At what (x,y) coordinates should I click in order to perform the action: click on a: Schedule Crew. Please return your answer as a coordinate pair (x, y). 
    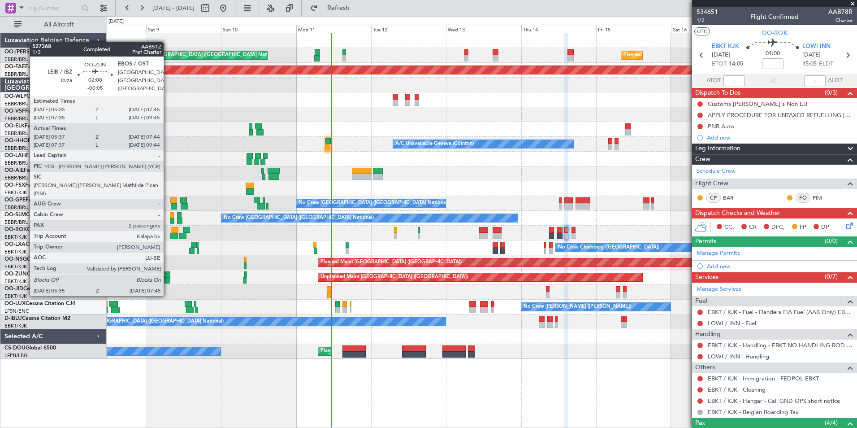
    Looking at the image, I should click on (716, 171).